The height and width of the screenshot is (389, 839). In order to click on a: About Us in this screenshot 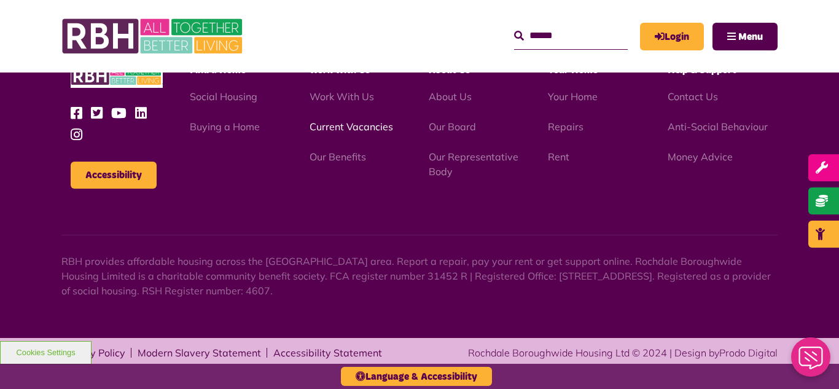, I will do `click(450, 96)`.